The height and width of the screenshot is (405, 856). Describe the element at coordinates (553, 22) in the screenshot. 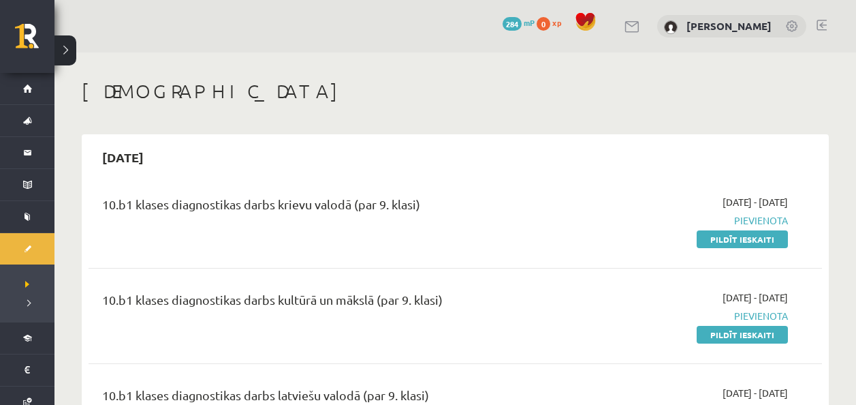

I see `a: 0 xp` at that location.